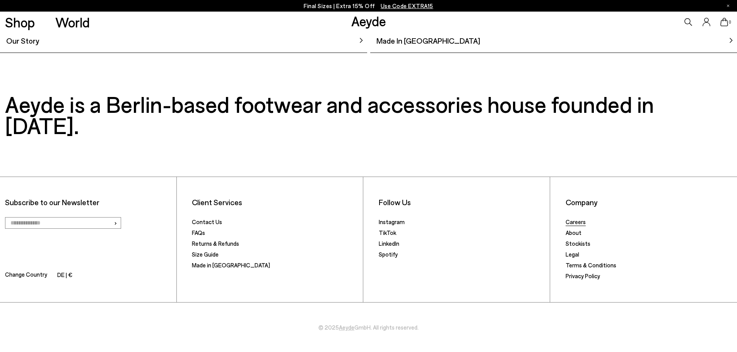 Image resolution: width=737 pixels, height=352 pixels. What do you see at coordinates (275, 202) in the screenshot?
I see `li: Client Services` at bounding box center [275, 202].